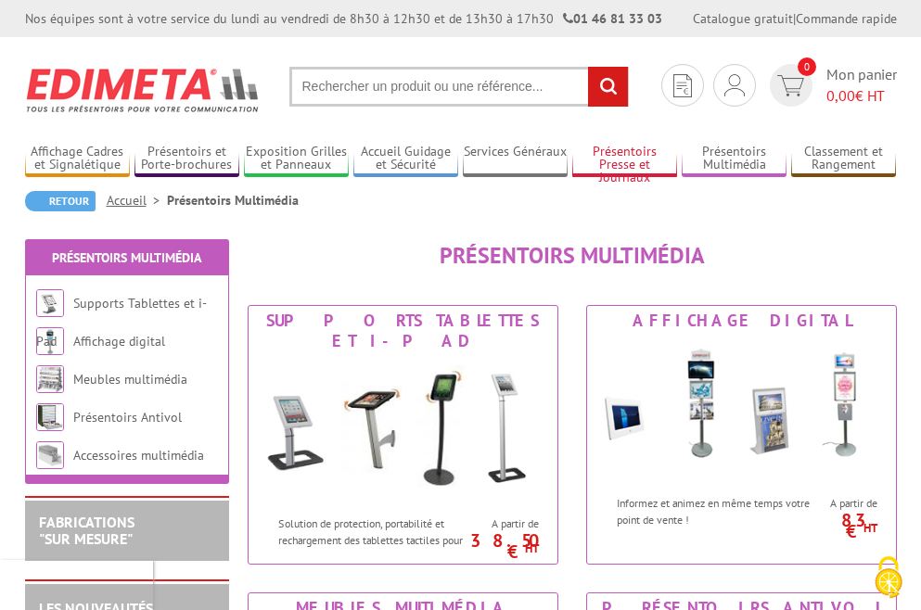 The width and height of the screenshot is (921, 610). Describe the element at coordinates (127, 417) in the screenshot. I see `a: Présentoirs Antivol` at that location.